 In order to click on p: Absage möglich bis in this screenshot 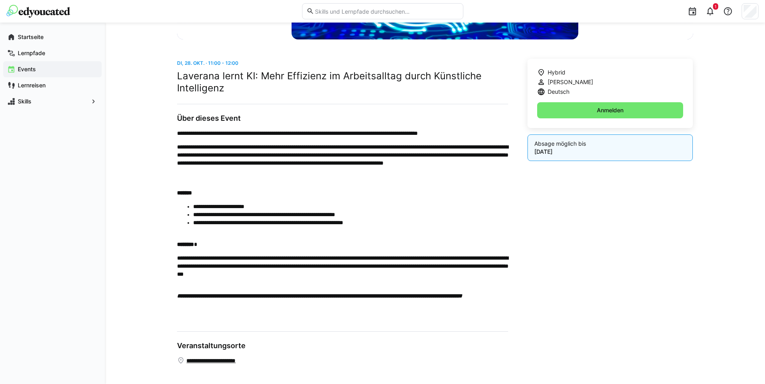, I will do `click(610, 144)`.